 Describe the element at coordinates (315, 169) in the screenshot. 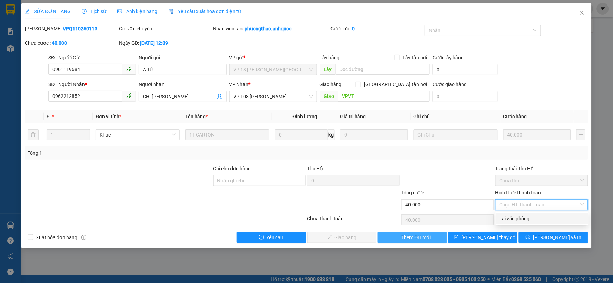

I see `span: Thu Hộ` at that location.